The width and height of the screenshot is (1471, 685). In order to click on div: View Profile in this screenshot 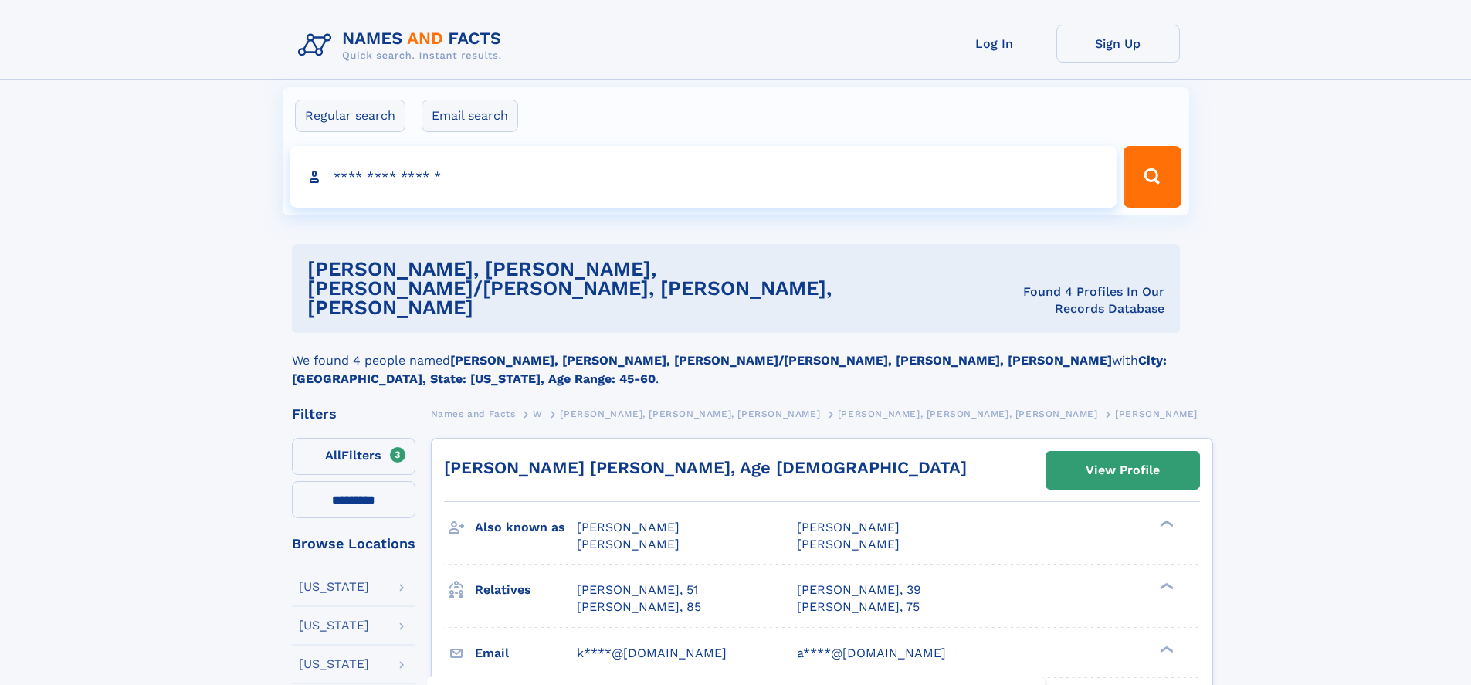, I will do `click(1123, 470)`.